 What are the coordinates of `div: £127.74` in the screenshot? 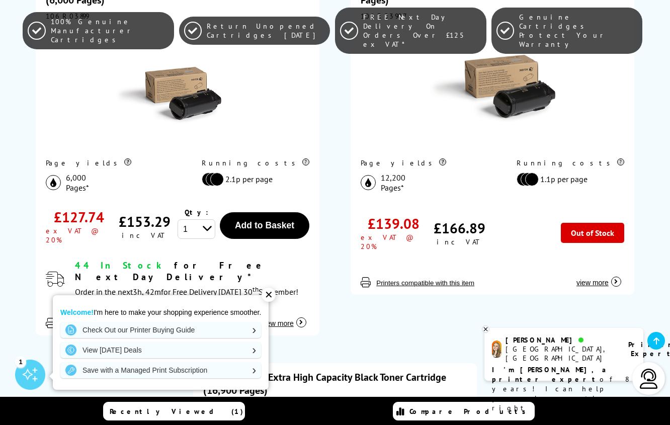 It's located at (79, 217).